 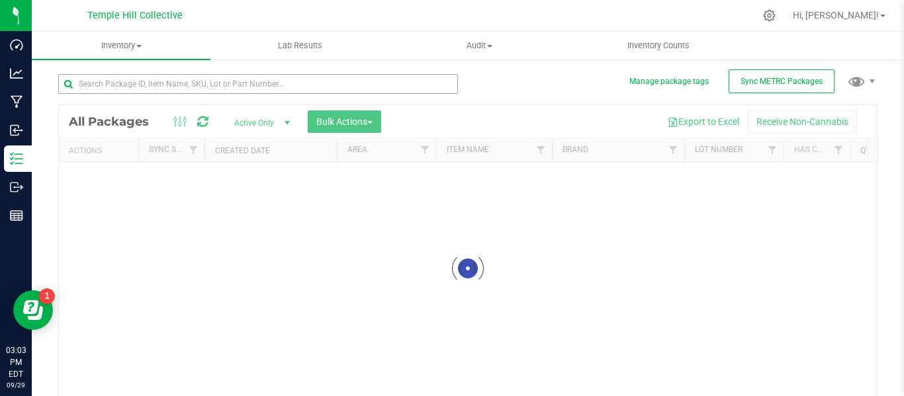 I want to click on inline-svg: Dashboard, so click(x=17, y=45).